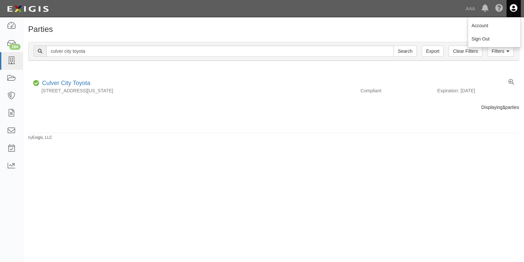 The height and width of the screenshot is (262, 524). I want to click on h1: Parties, so click(274, 29).